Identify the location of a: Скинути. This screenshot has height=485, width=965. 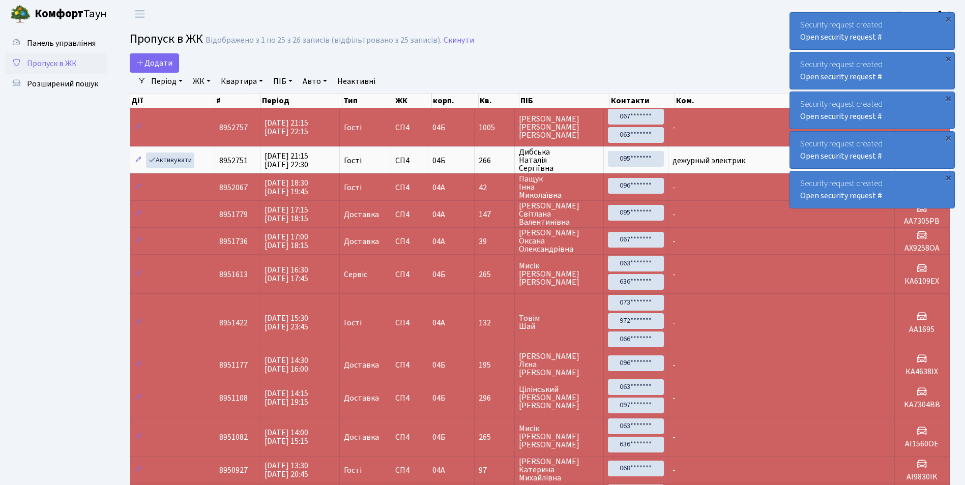
(459, 40).